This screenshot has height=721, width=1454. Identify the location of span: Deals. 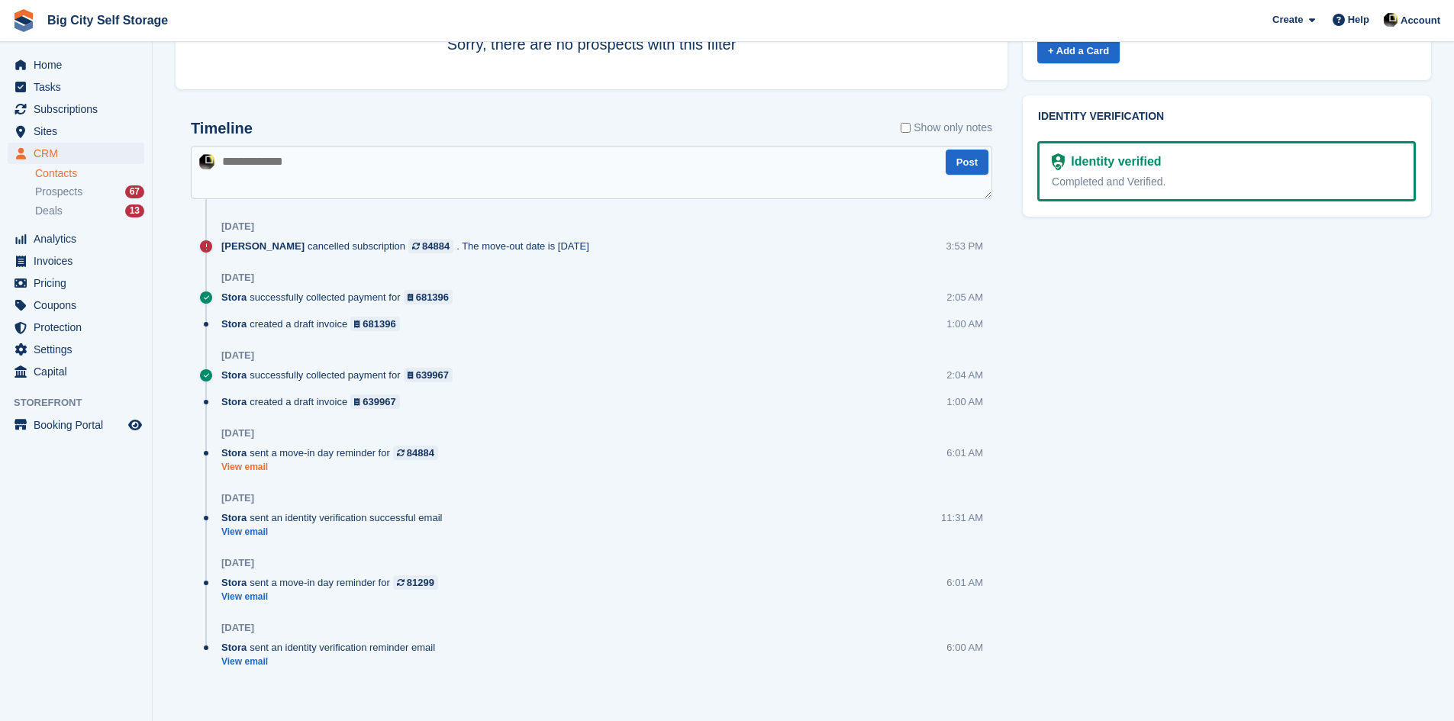
(49, 211).